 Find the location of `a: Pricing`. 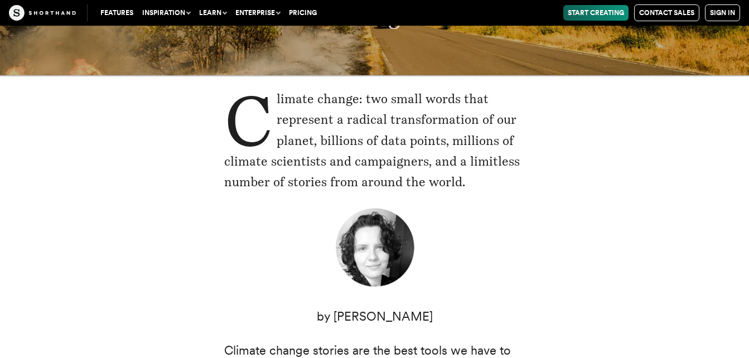

a: Pricing is located at coordinates (303, 13).